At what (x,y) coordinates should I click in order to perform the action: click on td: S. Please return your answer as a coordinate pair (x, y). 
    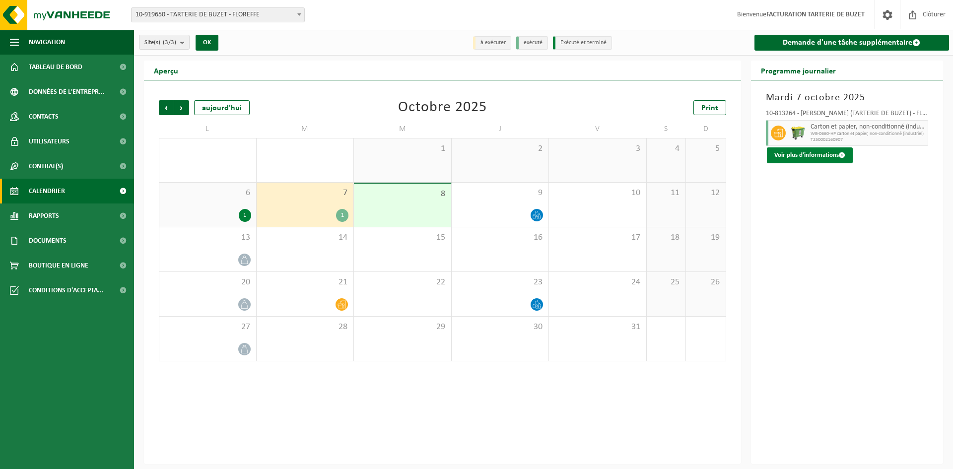
    Looking at the image, I should click on (666, 129).